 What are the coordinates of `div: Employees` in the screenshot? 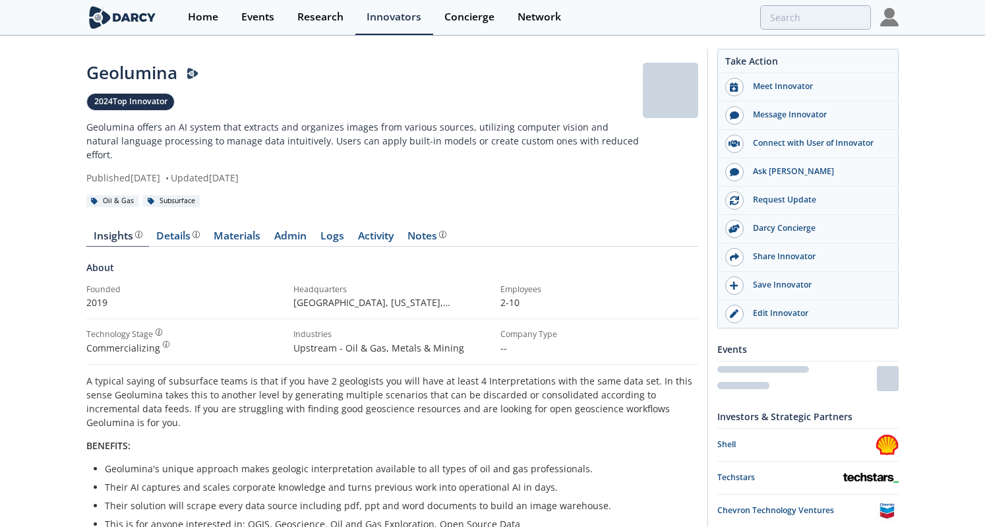 It's located at (599, 290).